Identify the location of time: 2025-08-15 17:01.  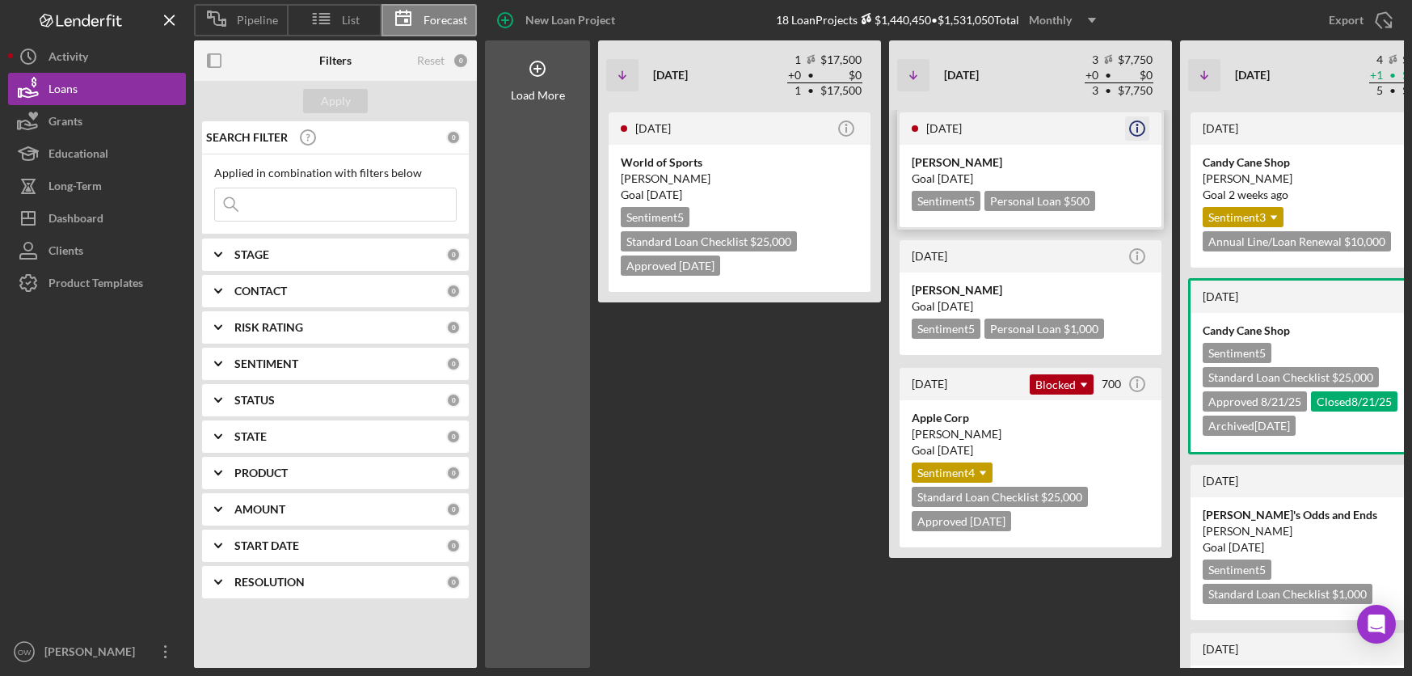
(653, 128).